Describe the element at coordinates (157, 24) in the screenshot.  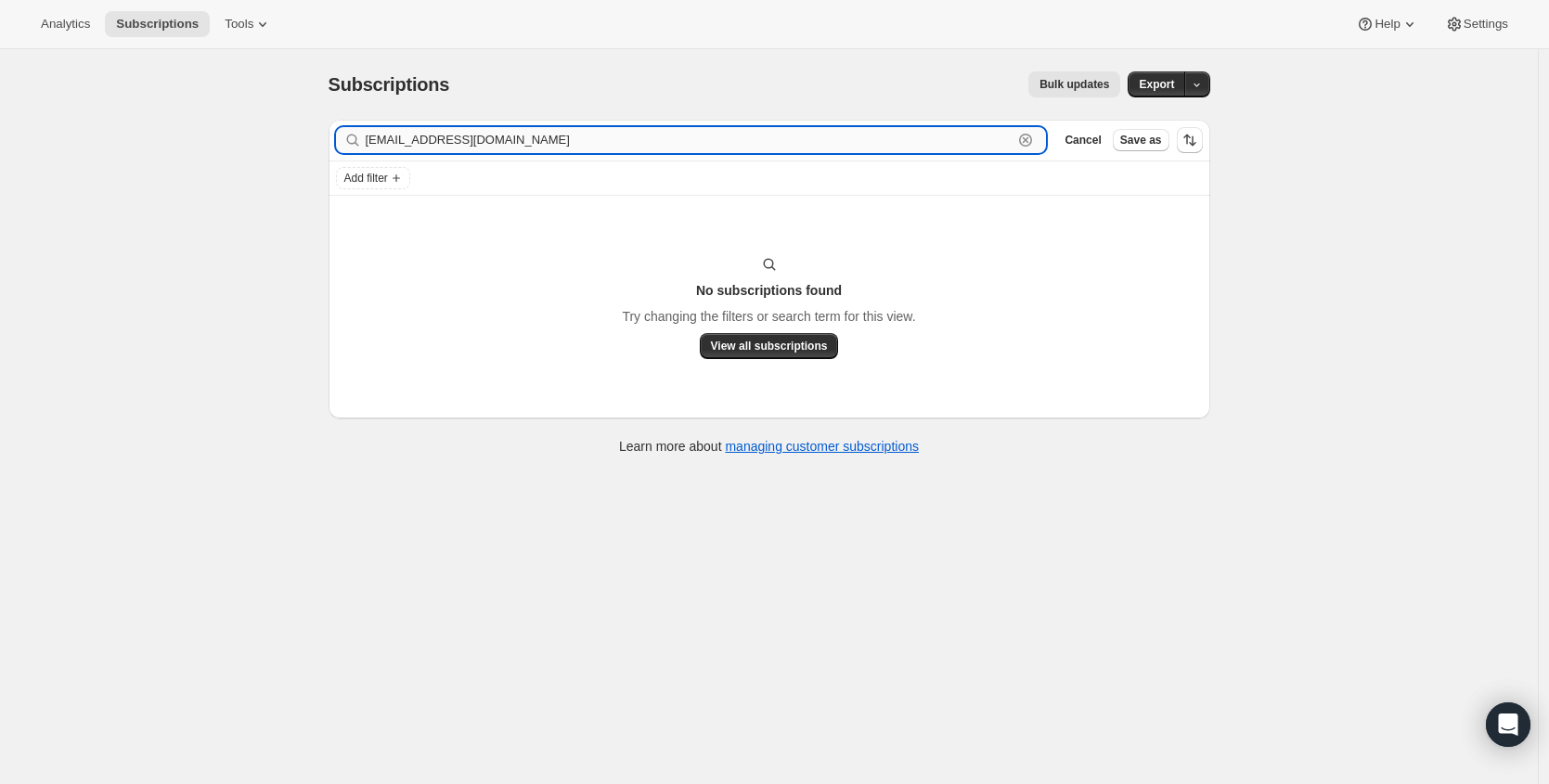
I see `button: Subscriptions` at that location.